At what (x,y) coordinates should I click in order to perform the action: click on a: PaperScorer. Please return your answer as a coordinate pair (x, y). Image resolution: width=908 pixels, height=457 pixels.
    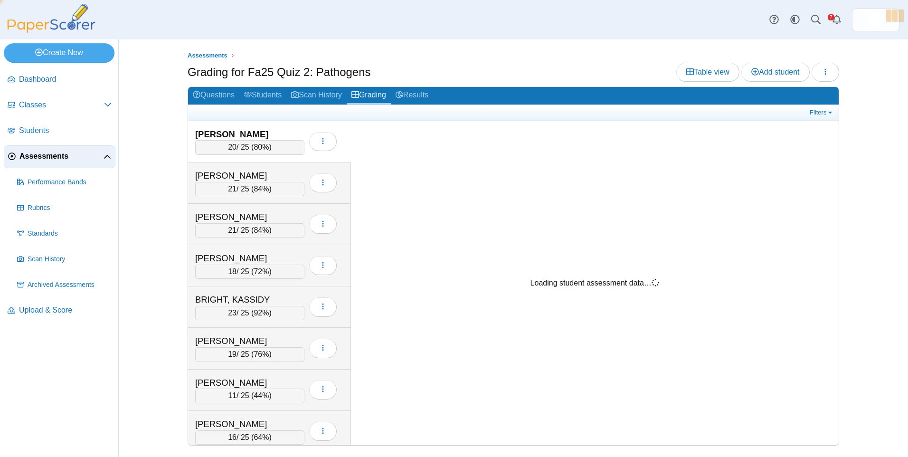
    Looking at the image, I should click on (51, 30).